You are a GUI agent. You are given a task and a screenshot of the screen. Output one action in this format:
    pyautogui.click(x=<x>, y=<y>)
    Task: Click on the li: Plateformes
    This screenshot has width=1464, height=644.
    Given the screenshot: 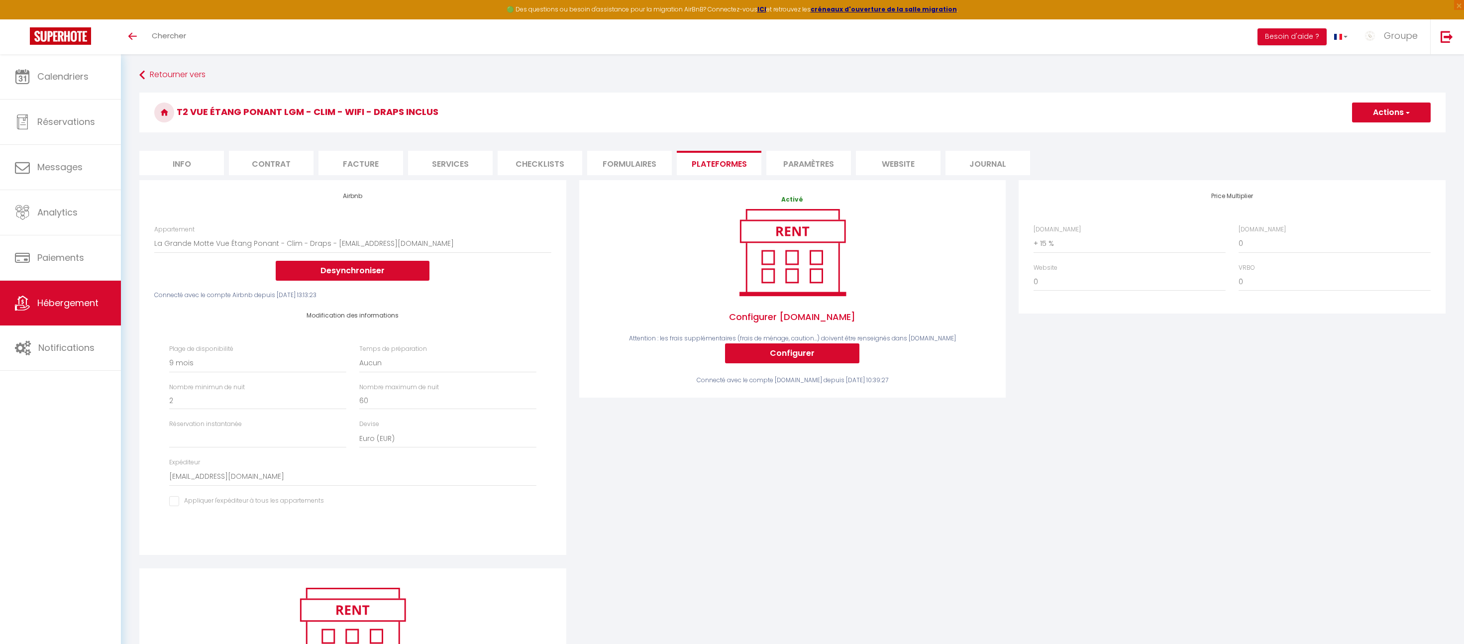 What is the action you would take?
    pyautogui.click(x=719, y=163)
    